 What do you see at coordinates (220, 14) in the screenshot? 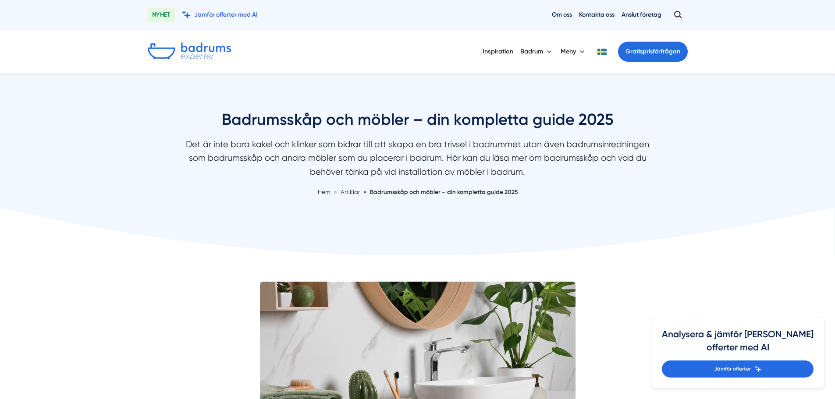
I see `a: Jämför offerter med AI` at bounding box center [220, 14].